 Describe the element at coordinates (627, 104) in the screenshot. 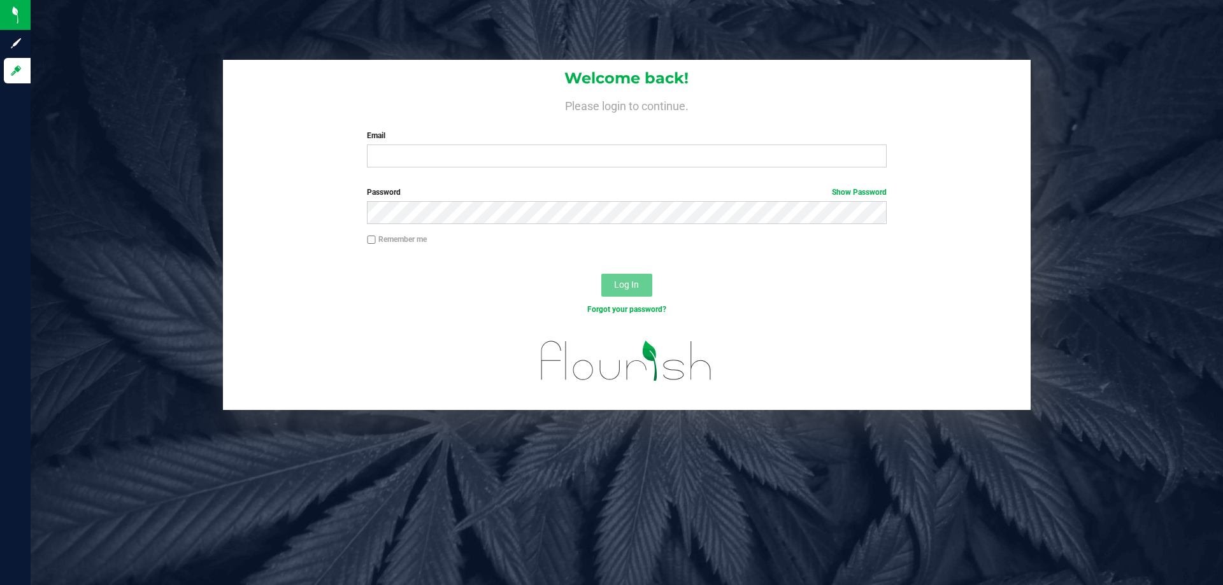

I see `h4: Please login to continue.` at that location.